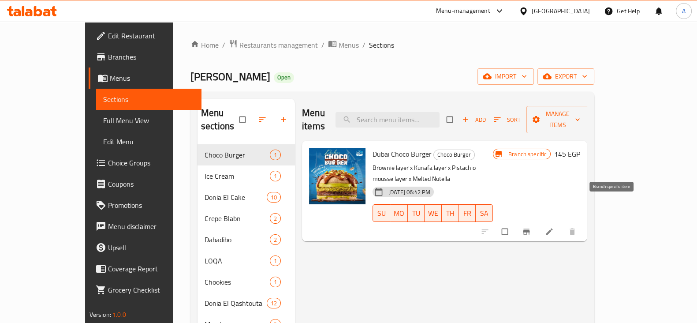  What do you see at coordinates (151, 163) in the screenshot?
I see `span: Choice Groups` at bounding box center [151, 163].